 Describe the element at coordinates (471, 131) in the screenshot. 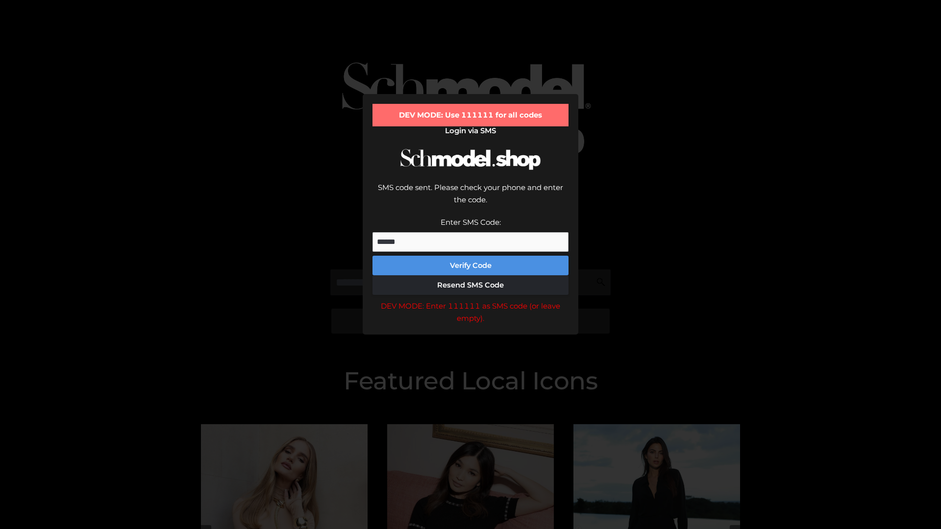

I see `h2: Login via SMS` at that location.